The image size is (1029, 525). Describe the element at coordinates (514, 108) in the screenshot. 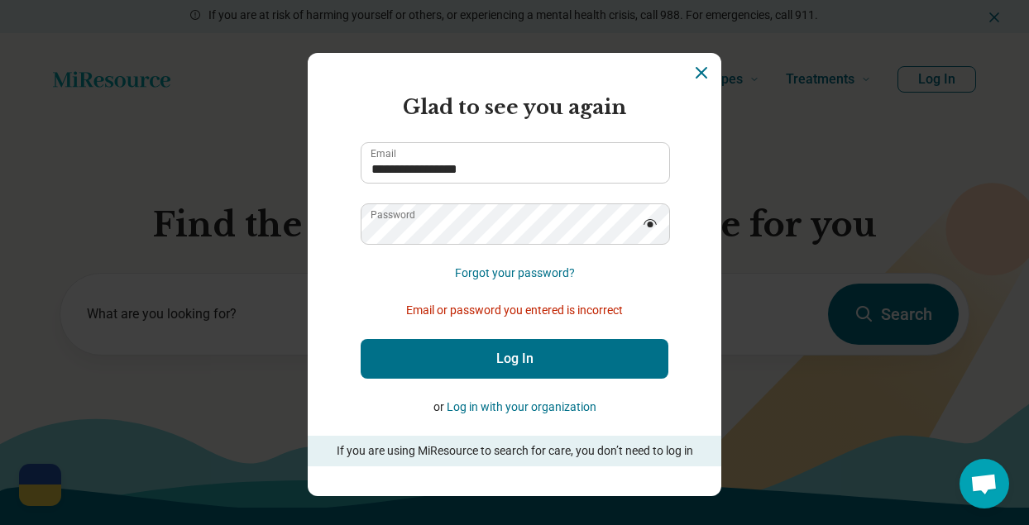

I see `h2: Glad to see you again` at that location.